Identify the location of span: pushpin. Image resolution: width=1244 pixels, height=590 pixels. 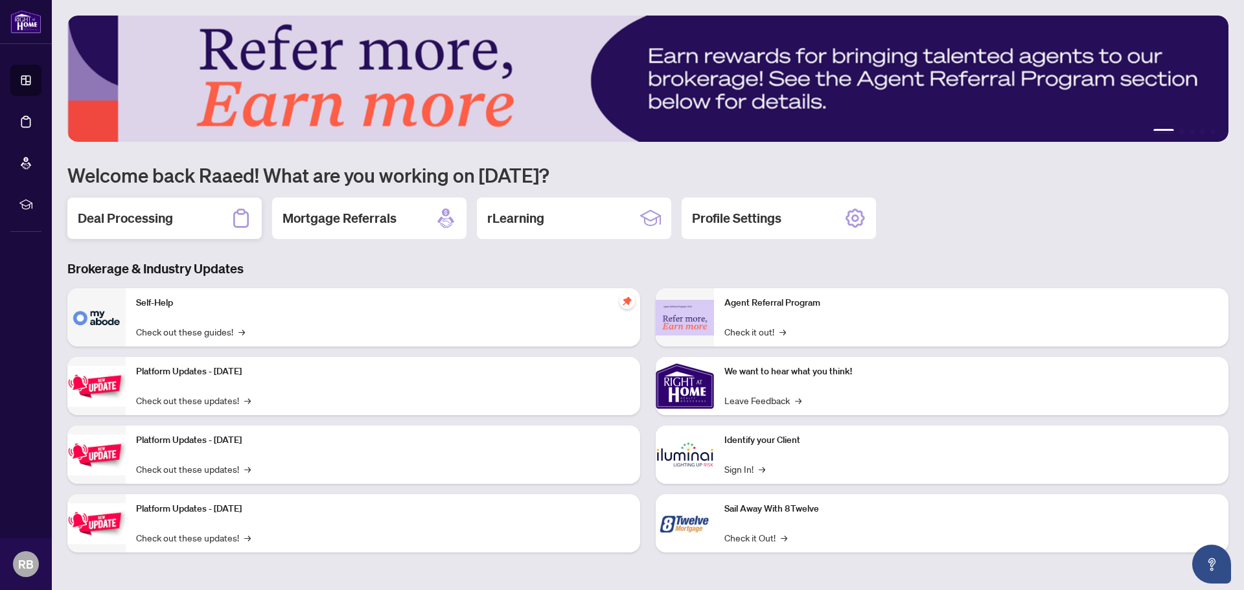
(627, 301).